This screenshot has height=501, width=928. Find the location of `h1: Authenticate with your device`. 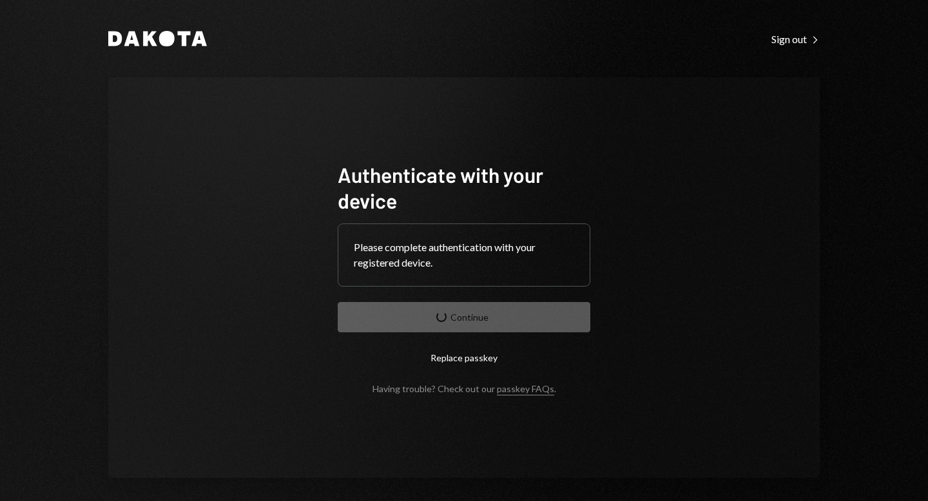

h1: Authenticate with your device is located at coordinates (464, 188).